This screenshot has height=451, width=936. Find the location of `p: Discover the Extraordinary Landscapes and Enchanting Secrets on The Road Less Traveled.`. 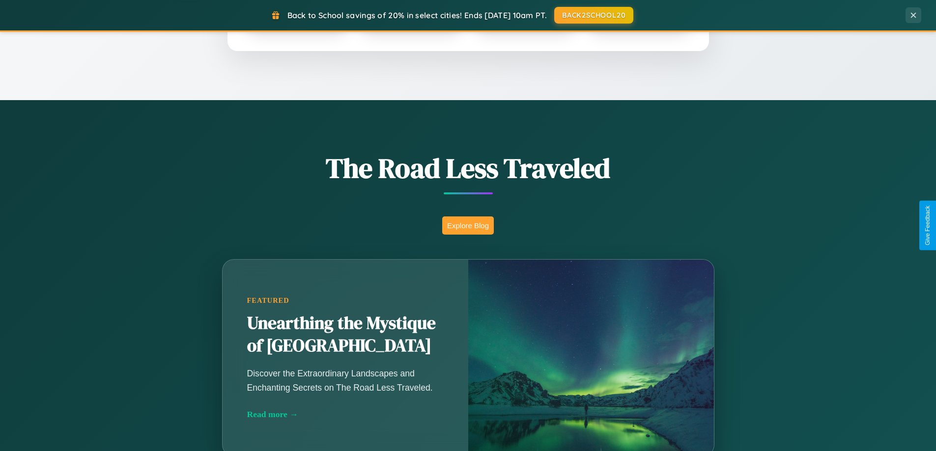

p: Discover the Extraordinary Landscapes and Enchanting Secrets on The Road Less Traveled. is located at coordinates (345, 381).